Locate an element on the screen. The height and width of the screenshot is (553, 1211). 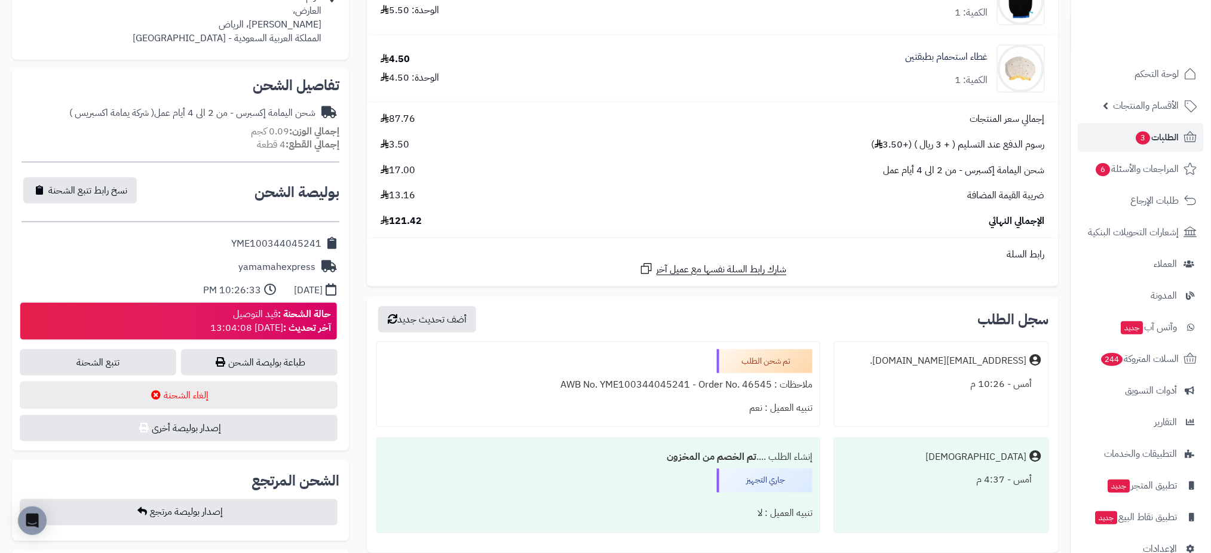
a: التقارير is located at coordinates (1141, 423).